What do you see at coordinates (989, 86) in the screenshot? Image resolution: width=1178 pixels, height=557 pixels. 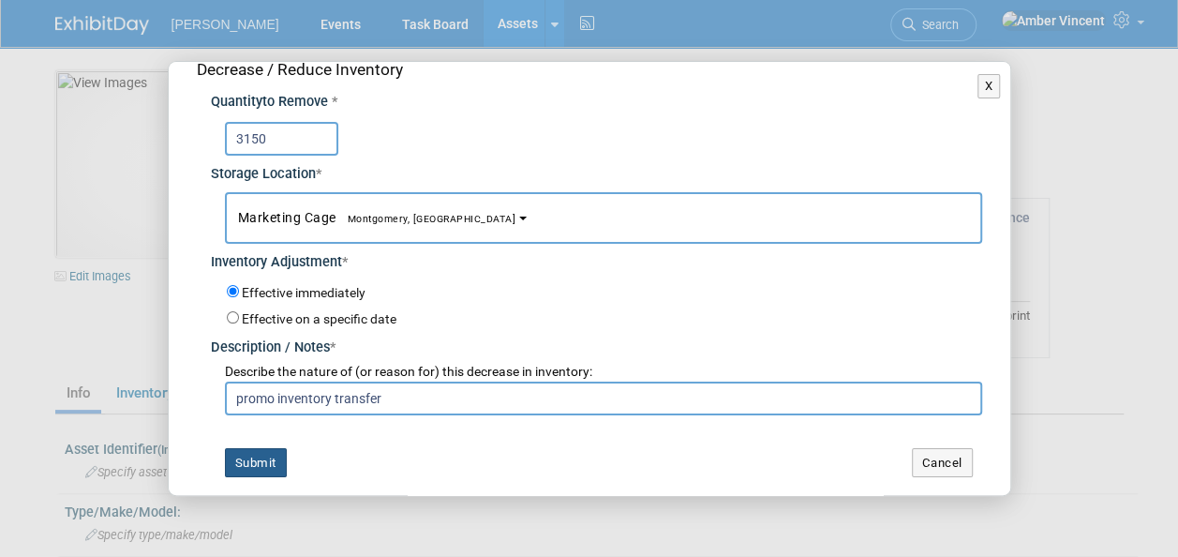 I see `button: X` at bounding box center [989, 86].